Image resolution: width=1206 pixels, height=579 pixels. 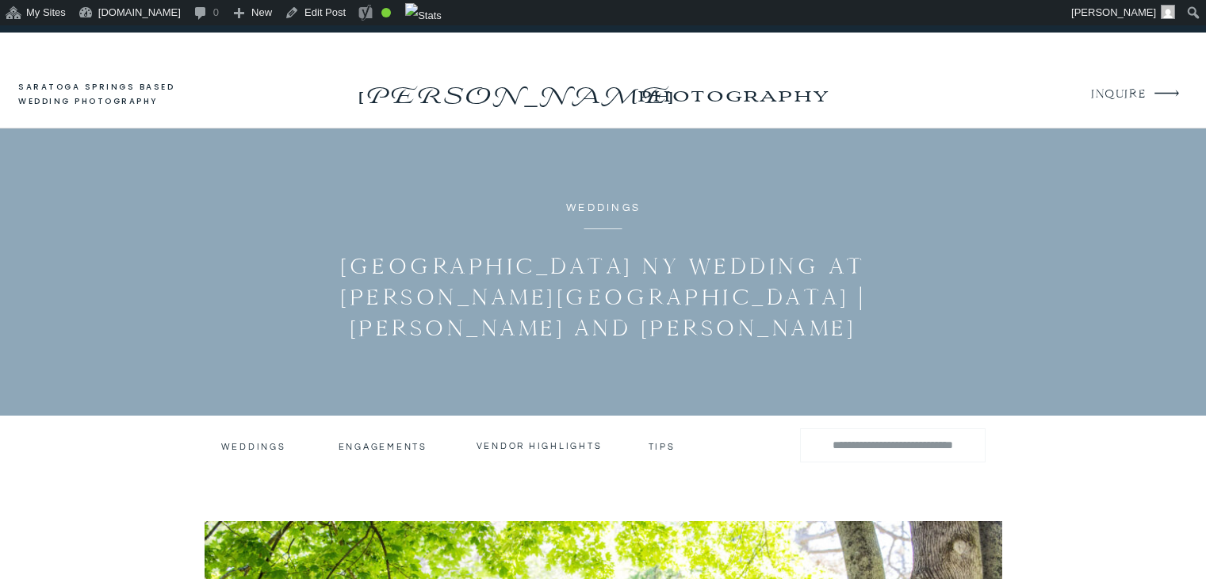 What do you see at coordinates (384, 446) in the screenshot?
I see `a: engagements` at bounding box center [384, 446].